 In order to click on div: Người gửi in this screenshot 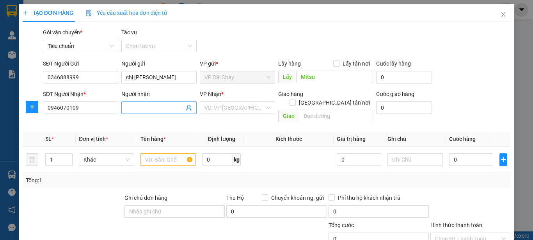, I will do `click(159, 64)`.